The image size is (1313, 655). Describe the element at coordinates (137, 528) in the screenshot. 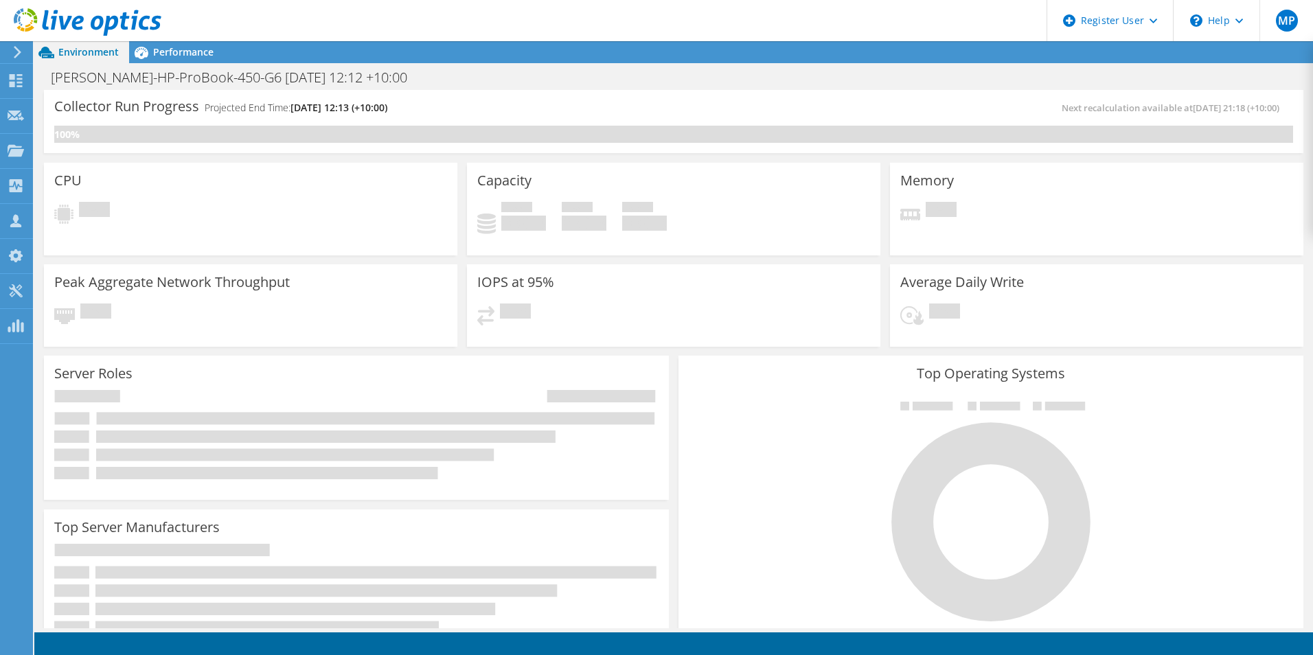

I see `h3: Top Server Manufacturers` at that location.